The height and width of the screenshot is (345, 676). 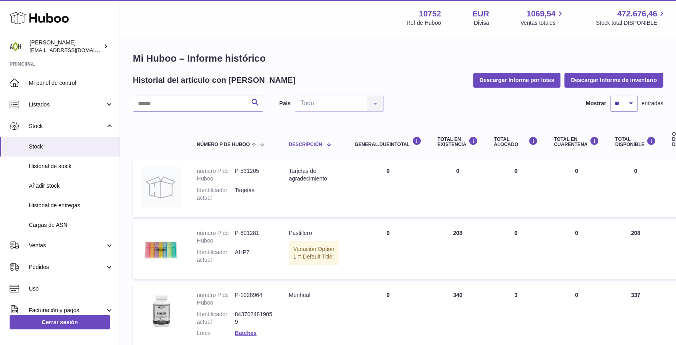 I want to click on div: general.dueInTotal, so click(x=387, y=142).